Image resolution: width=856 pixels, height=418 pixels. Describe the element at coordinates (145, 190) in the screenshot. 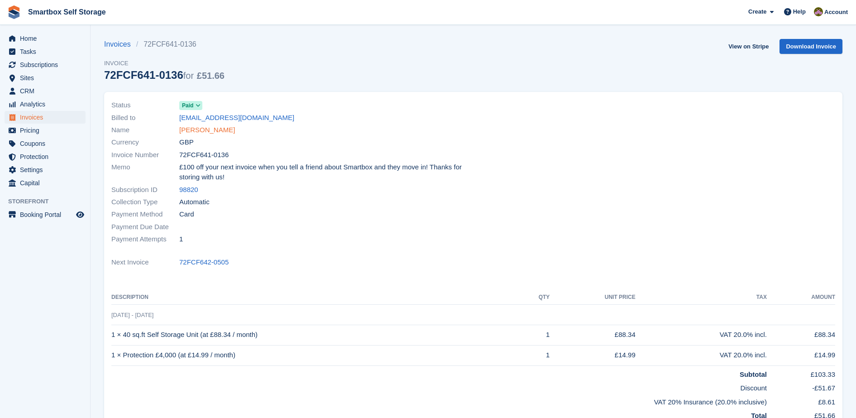

I see `span: Subscription ID` at that location.